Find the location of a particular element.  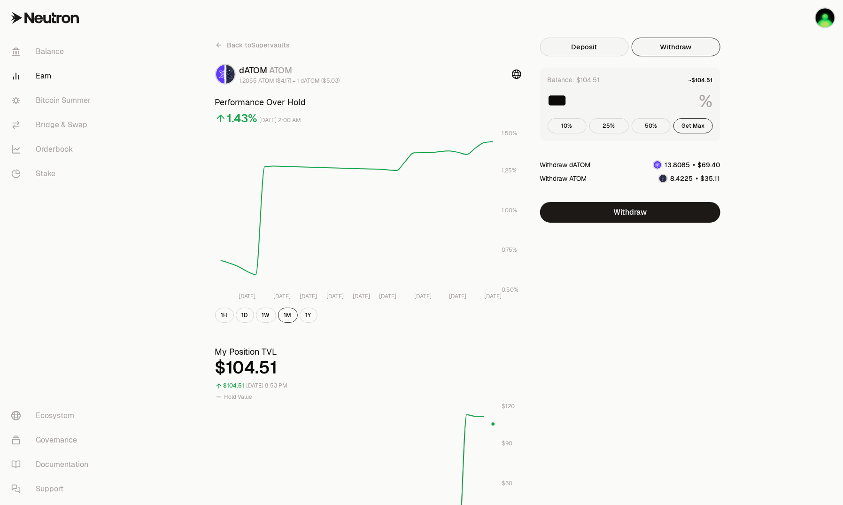

button: 1W is located at coordinates (266, 315).